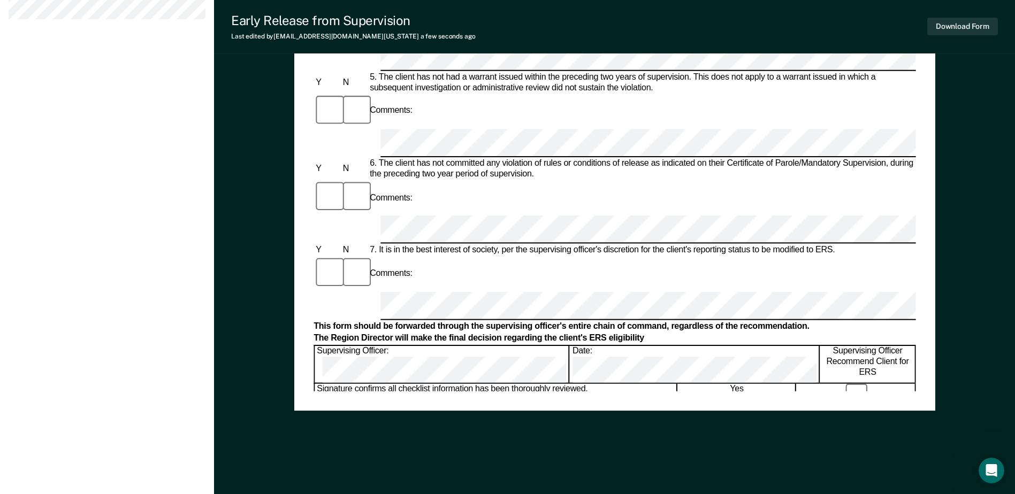  Describe the element at coordinates (642, 169) in the screenshot. I see `div: 6. The client has not committed any violation of rules or conditions of release as indicated on t...` at that location.